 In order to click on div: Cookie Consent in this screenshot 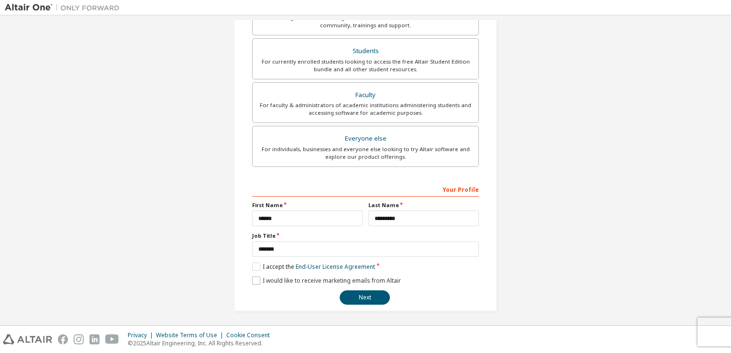, I will do `click(251, 336)`.